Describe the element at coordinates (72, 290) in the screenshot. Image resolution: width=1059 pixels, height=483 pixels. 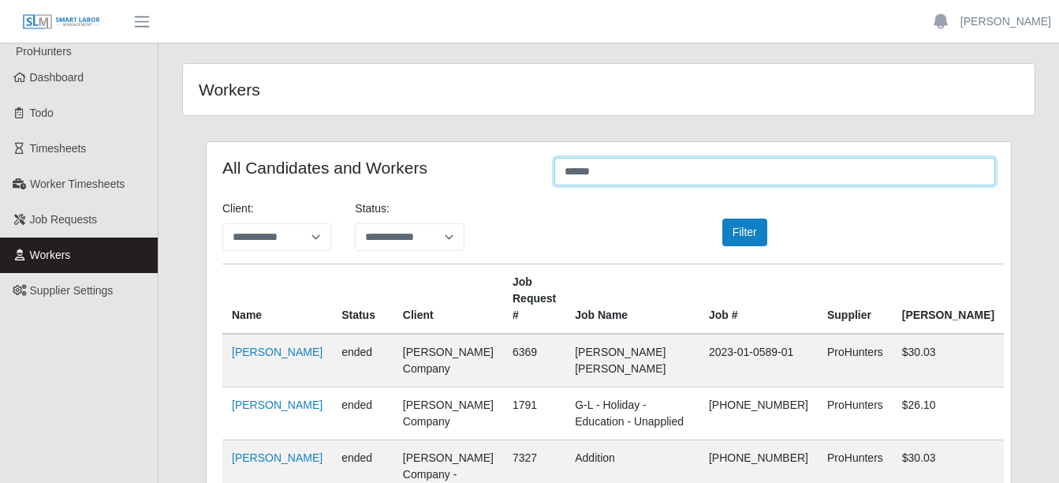
I see `span: Supplier Settings` at that location.